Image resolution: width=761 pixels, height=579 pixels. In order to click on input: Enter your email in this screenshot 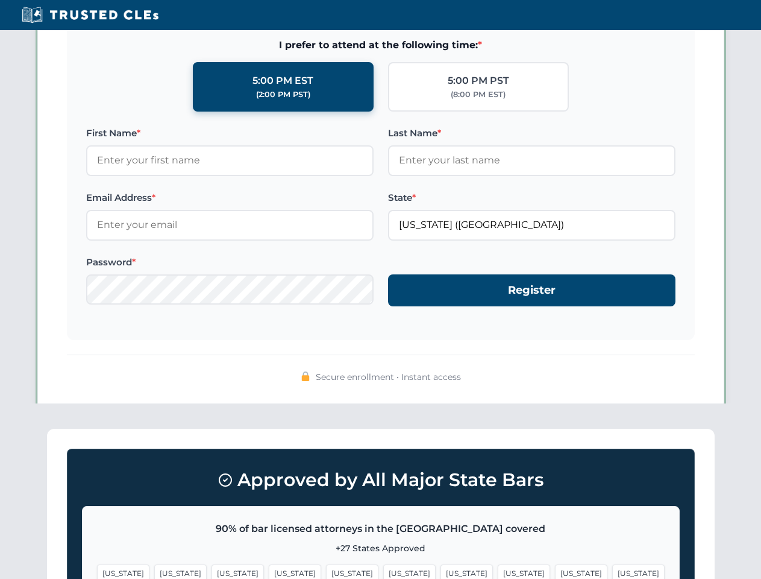, I will do `click(230, 225)`.